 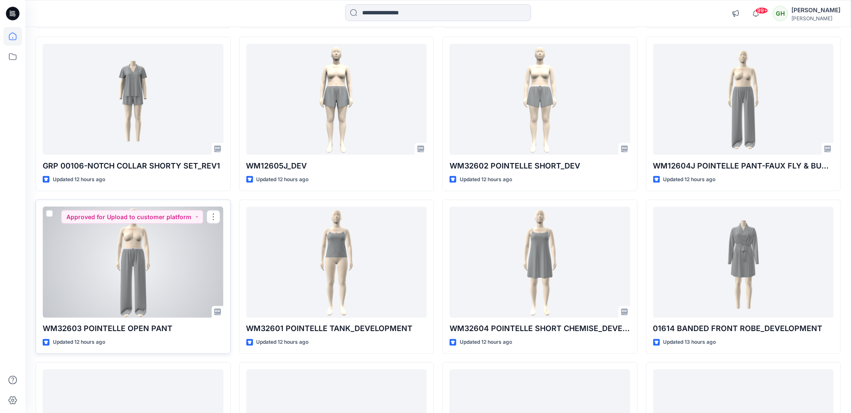 I want to click on a: WM32604 POINTELLE SHORT CHEMISE_DEVELOPMENT, so click(x=540, y=262).